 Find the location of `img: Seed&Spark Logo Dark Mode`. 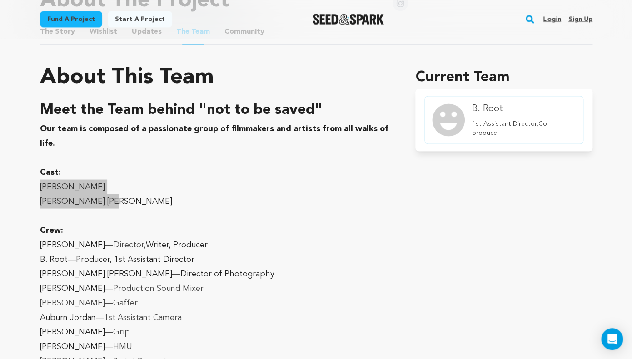

img: Seed&Spark Logo Dark Mode is located at coordinates (348, 19).